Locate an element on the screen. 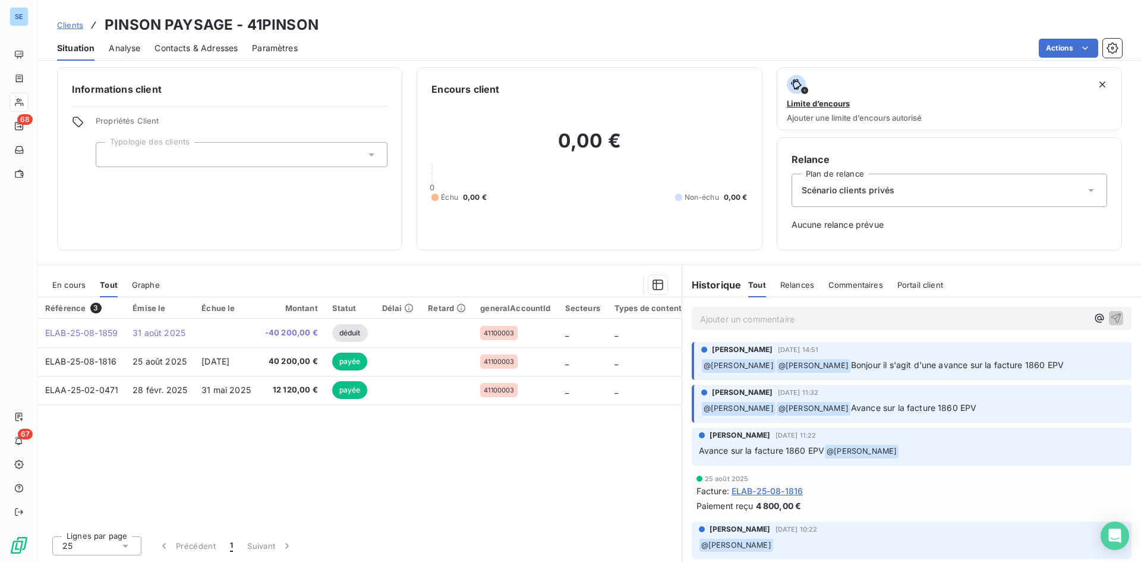 Image resolution: width=1141 pixels, height=562 pixels. button: Précédent is located at coordinates (187, 546).